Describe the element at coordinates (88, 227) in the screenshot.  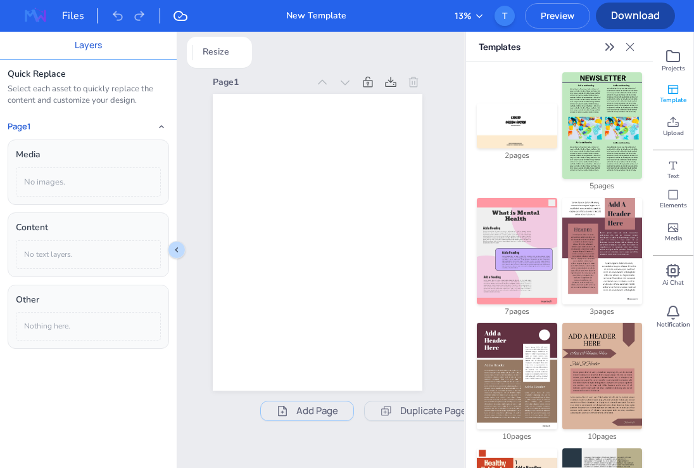
I see `div: Content` at that location.